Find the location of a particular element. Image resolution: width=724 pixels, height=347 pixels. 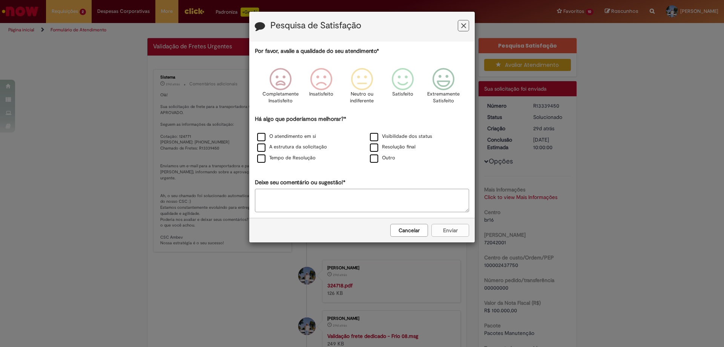

label: Por favor, avalie a qualidade do seu atendimento* is located at coordinates (317, 51).